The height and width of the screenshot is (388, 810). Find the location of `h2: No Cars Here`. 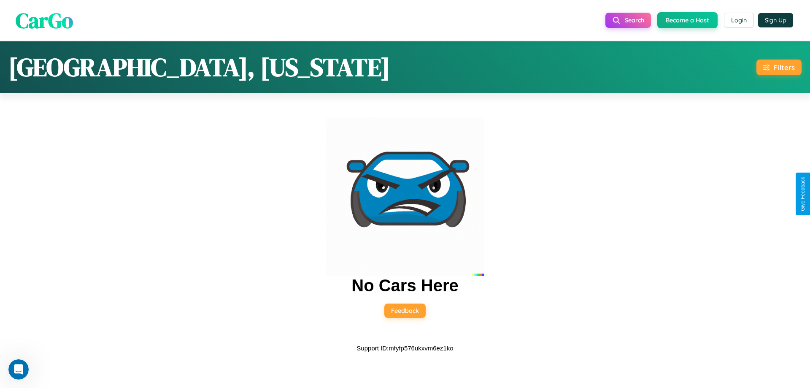

h2: No Cars Here is located at coordinates (405, 285).